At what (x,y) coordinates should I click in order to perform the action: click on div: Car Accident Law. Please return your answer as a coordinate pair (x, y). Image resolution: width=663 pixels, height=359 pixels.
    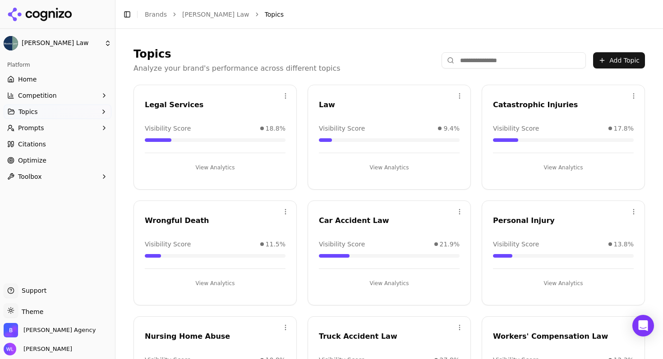
    Looking at the image, I should click on (389, 221).